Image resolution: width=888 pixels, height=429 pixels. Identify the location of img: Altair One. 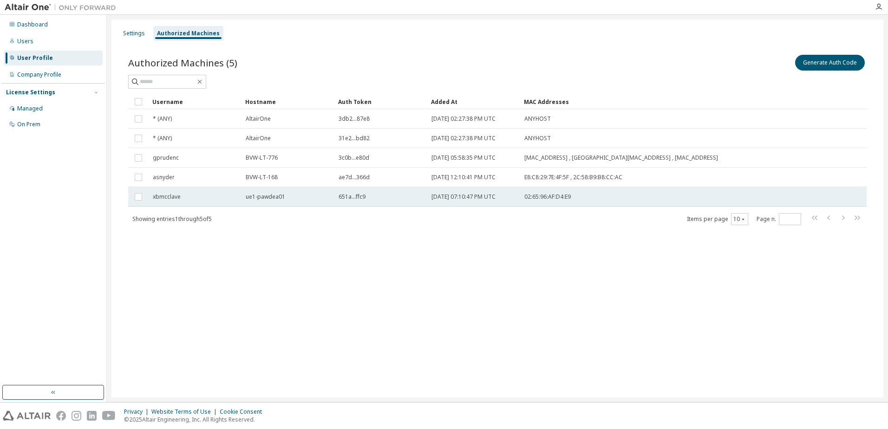
(63, 7).